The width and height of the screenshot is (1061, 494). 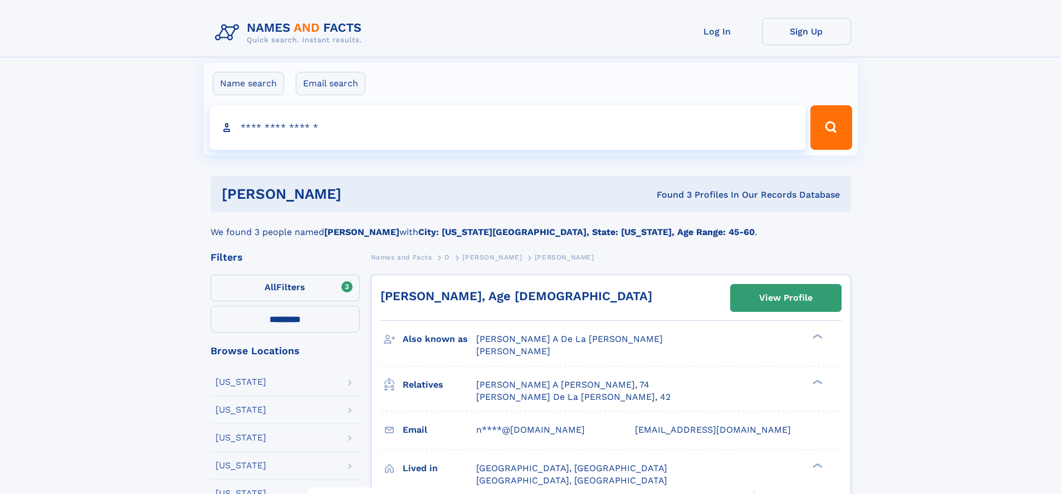 I want to click on span: D, so click(x=447, y=257).